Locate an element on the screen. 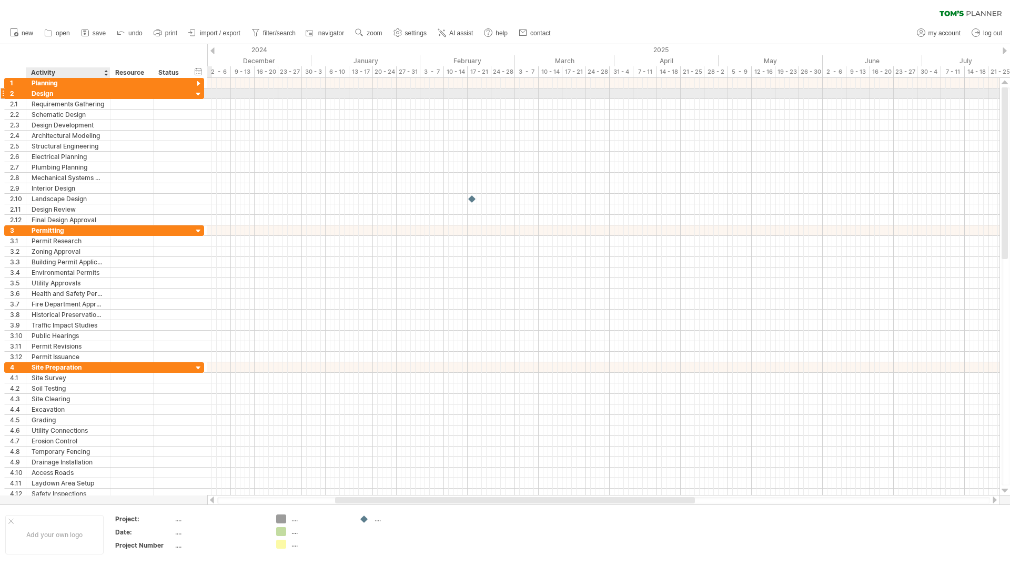 Image resolution: width=1010 pixels, height=565 pixels. div: Laydown Area Setup is located at coordinates (68, 483).